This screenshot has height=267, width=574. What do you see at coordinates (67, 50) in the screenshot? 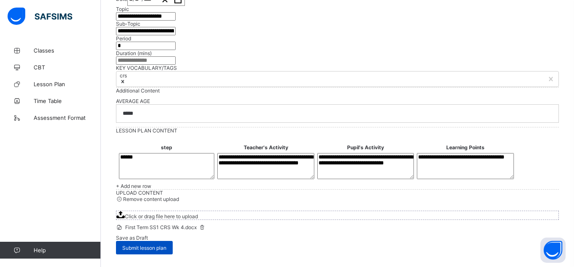
I see `span: Classes` at bounding box center [67, 50].